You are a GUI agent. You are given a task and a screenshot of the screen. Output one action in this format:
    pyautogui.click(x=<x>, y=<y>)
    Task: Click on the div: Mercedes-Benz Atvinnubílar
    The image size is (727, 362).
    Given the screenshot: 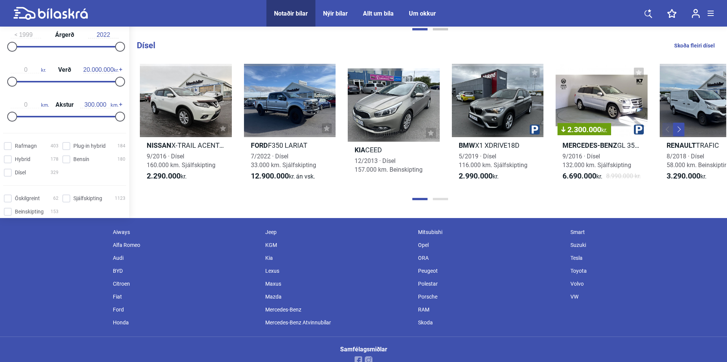 What is the action you would take?
    pyautogui.click(x=338, y=323)
    